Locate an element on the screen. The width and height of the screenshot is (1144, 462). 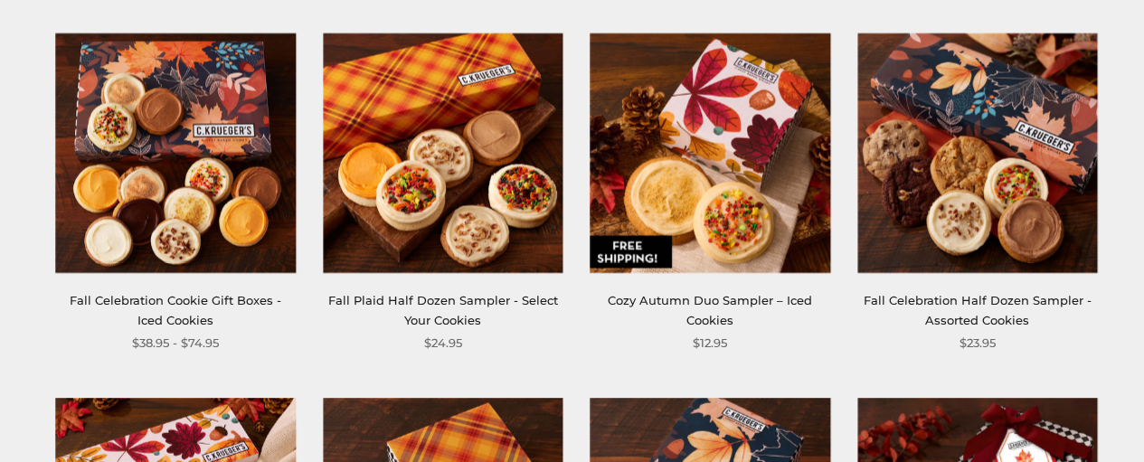
span: $38.95 - $74.95 is located at coordinates (175, 343).